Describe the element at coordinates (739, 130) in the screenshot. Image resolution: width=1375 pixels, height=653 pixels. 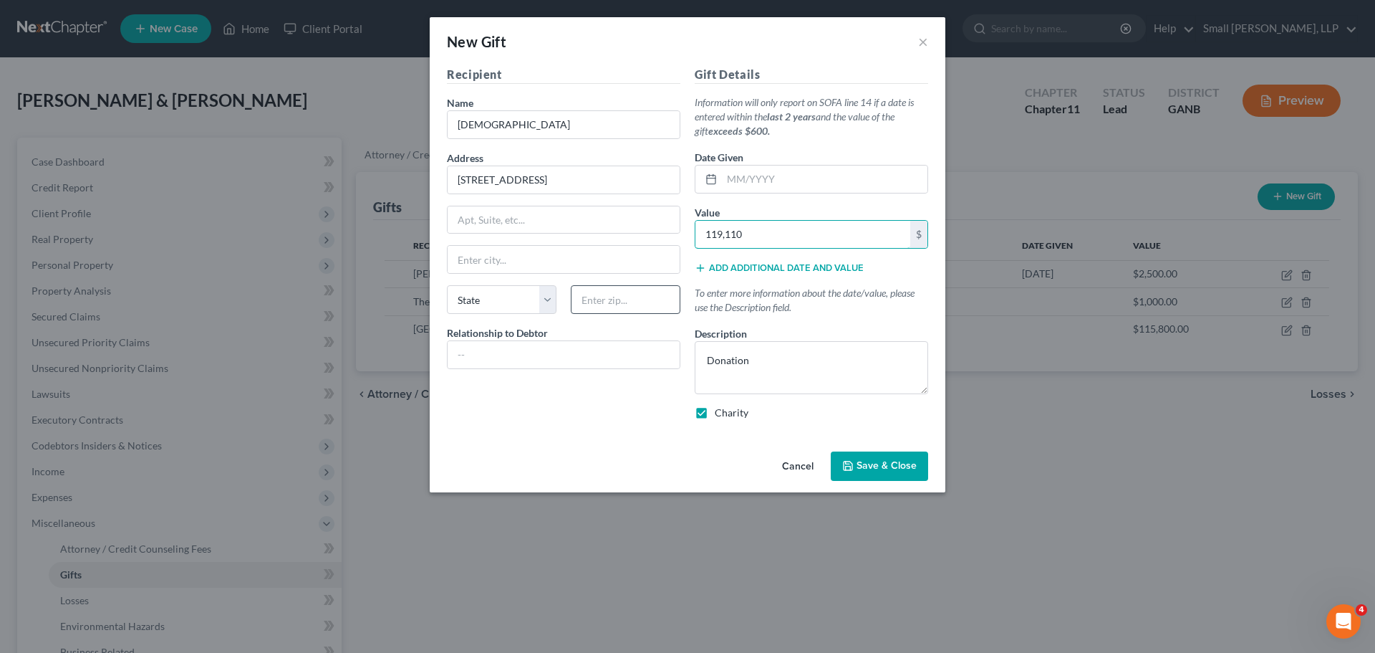
I see `strong: exceeds $600.` at that location.